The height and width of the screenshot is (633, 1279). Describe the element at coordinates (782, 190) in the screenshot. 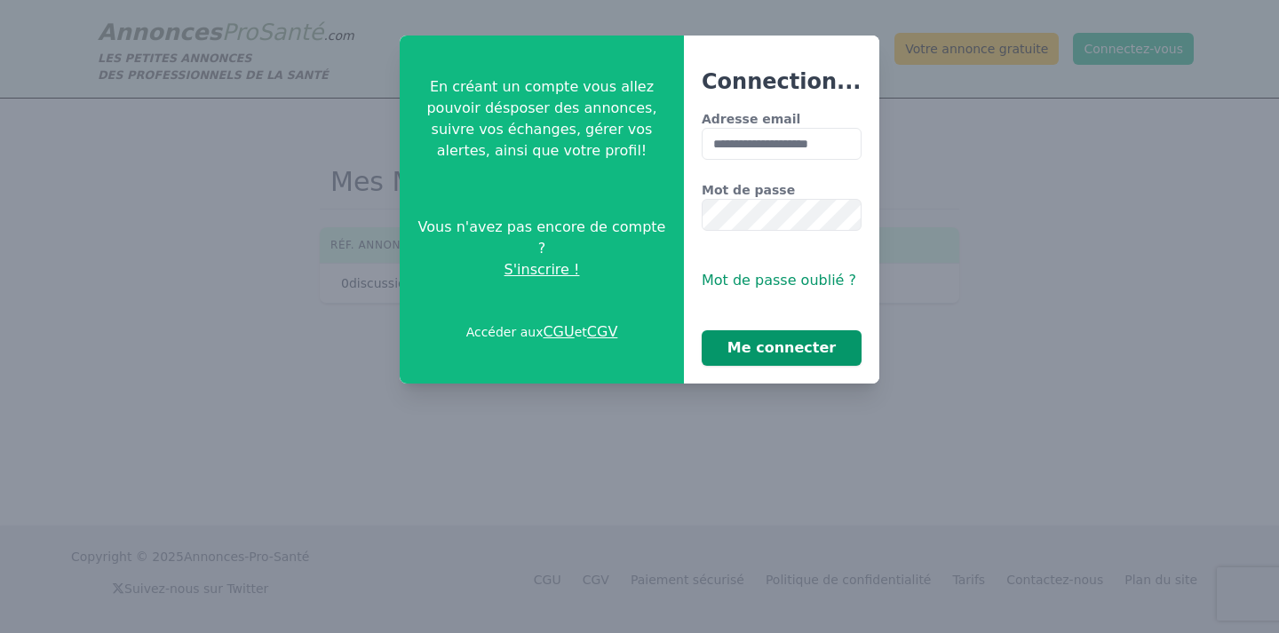

I see `label: Mot de passe` at that location.